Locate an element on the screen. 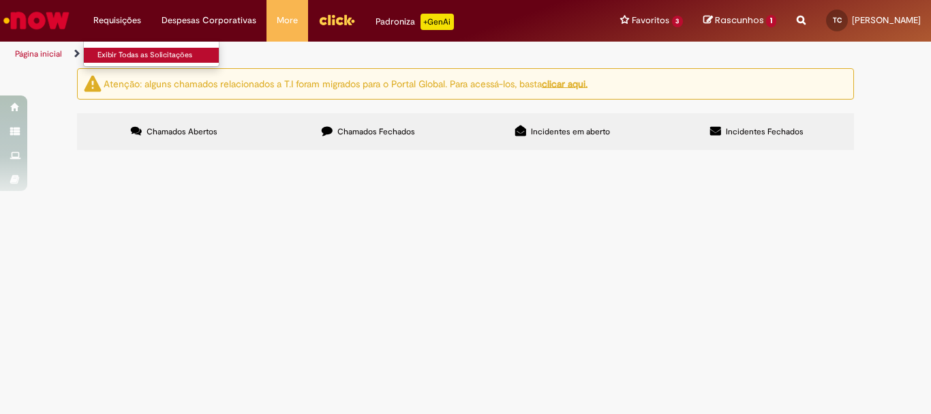  a: Exibir Todas as Solicitações is located at coordinates (159, 55).